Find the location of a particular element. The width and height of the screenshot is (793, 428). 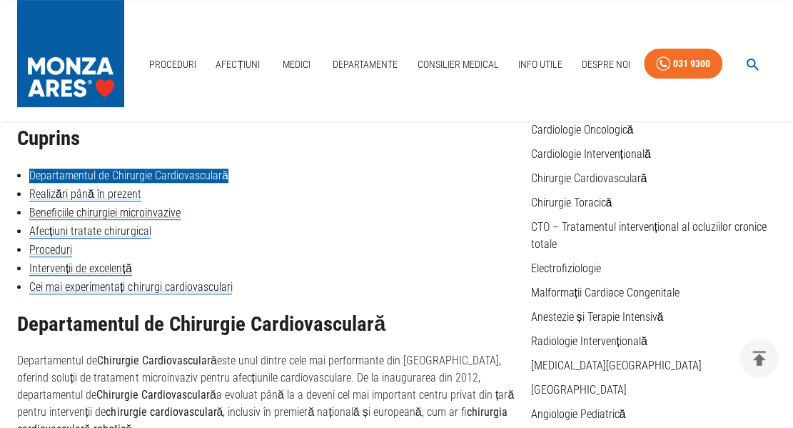

a: 031 9300 is located at coordinates (683, 64).